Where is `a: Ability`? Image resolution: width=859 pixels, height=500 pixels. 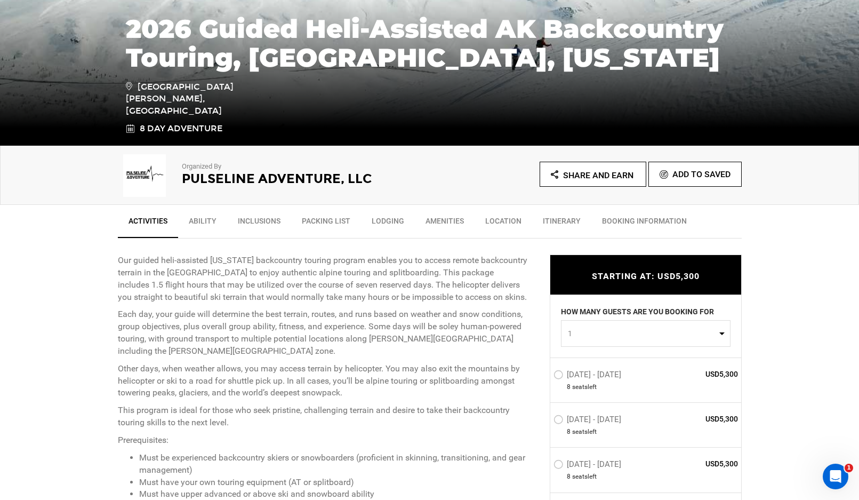 a: Ability is located at coordinates (203, 223).